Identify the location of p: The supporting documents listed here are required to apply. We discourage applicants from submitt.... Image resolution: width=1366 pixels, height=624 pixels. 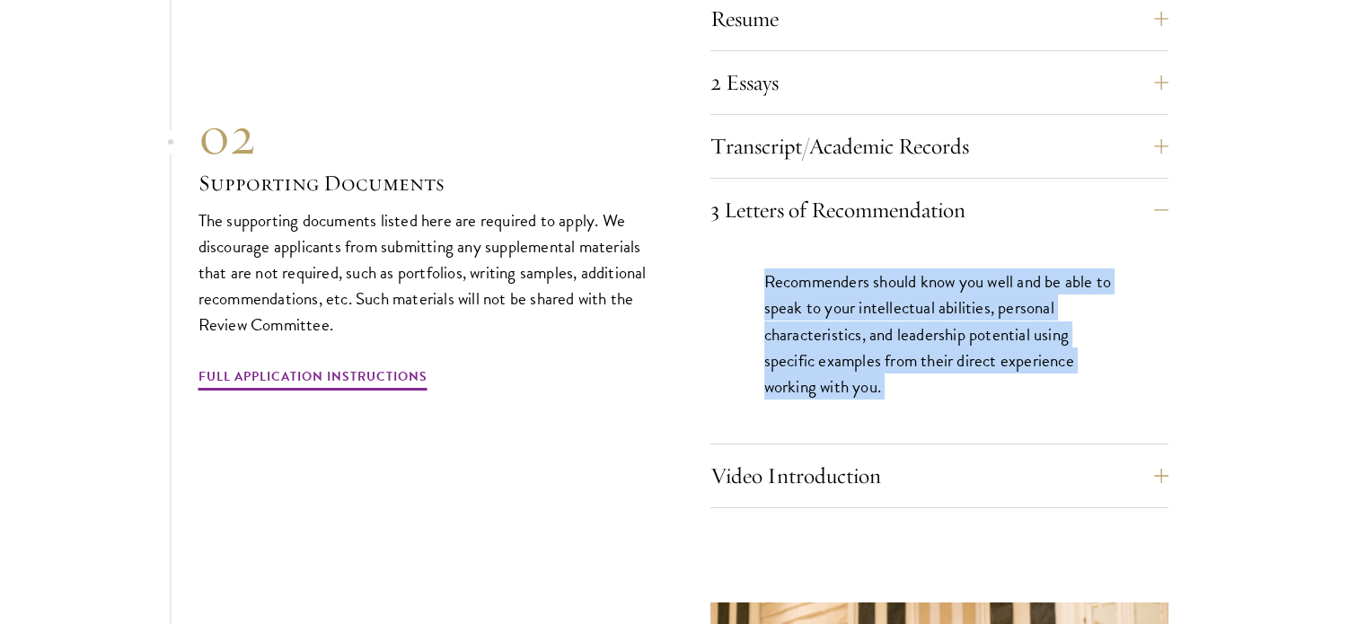
(428, 272).